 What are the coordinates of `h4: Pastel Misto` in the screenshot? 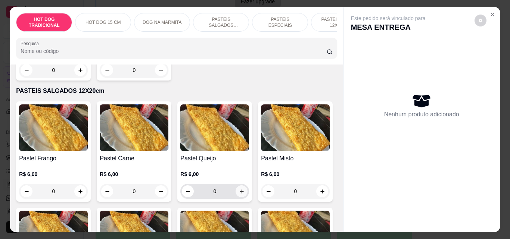 It's located at (295, 159).